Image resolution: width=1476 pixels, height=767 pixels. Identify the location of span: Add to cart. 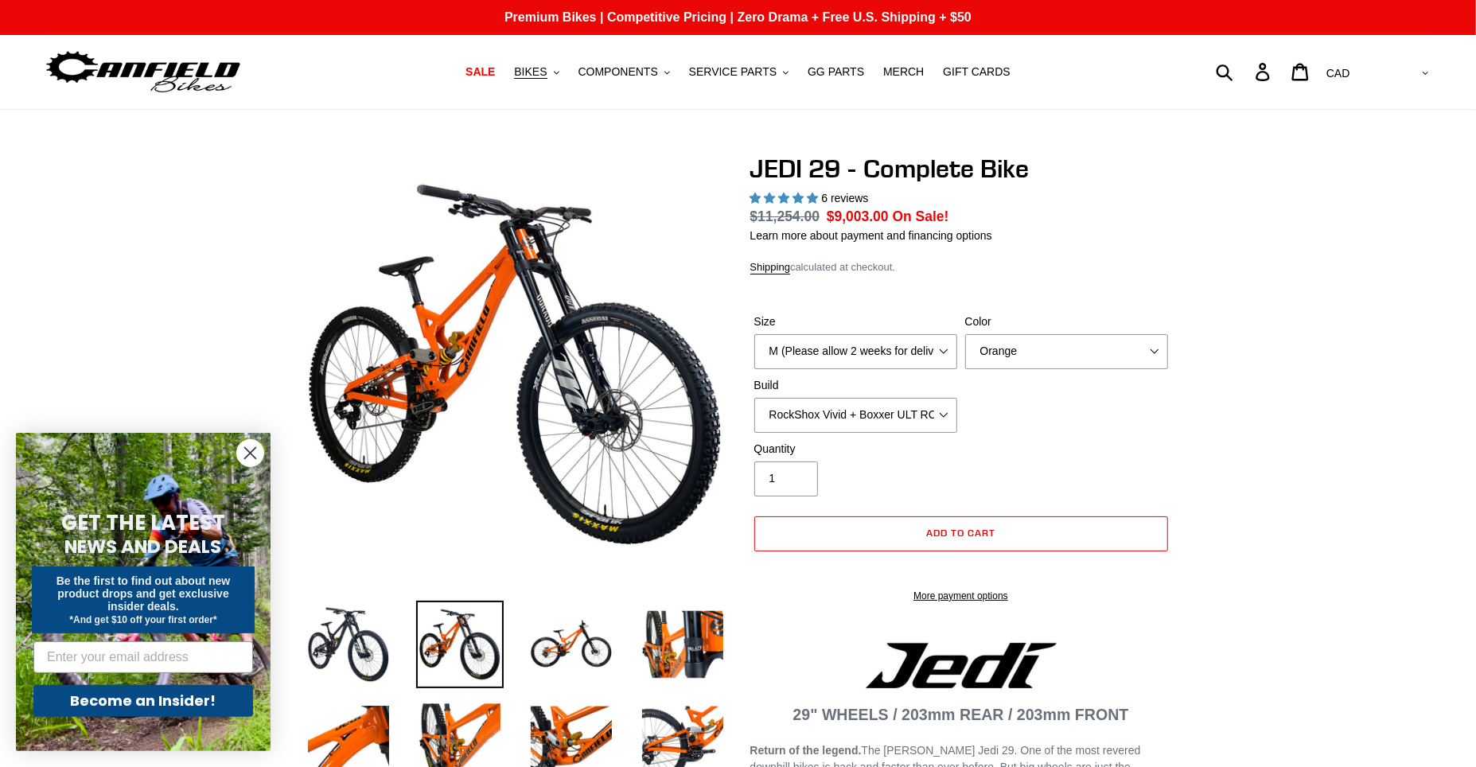
(960, 532).